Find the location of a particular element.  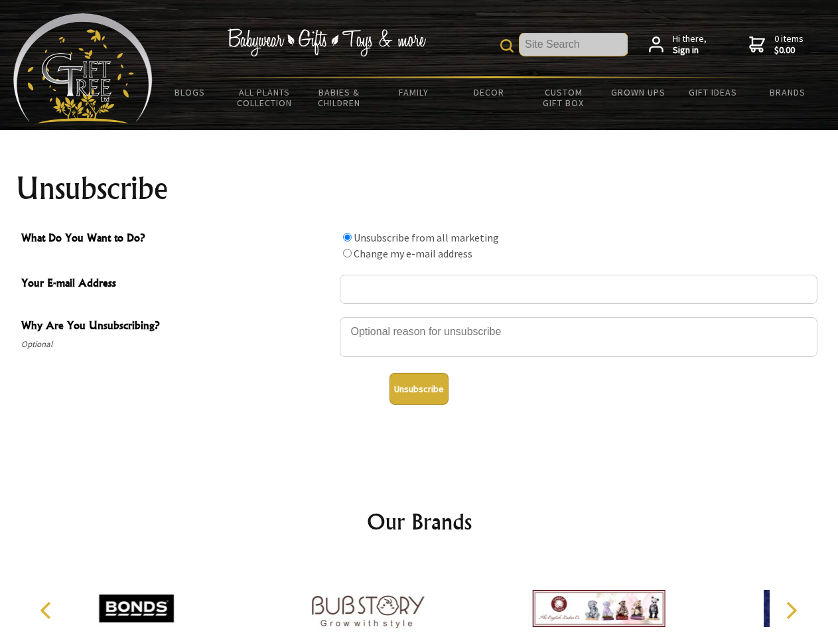

strong: Sign in is located at coordinates (689, 50).